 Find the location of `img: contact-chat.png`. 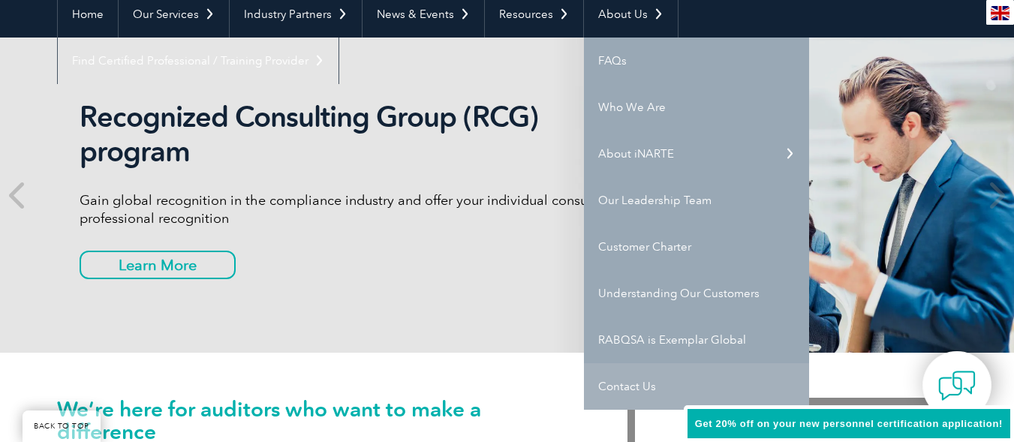

img: contact-chat.png is located at coordinates (957, 386).